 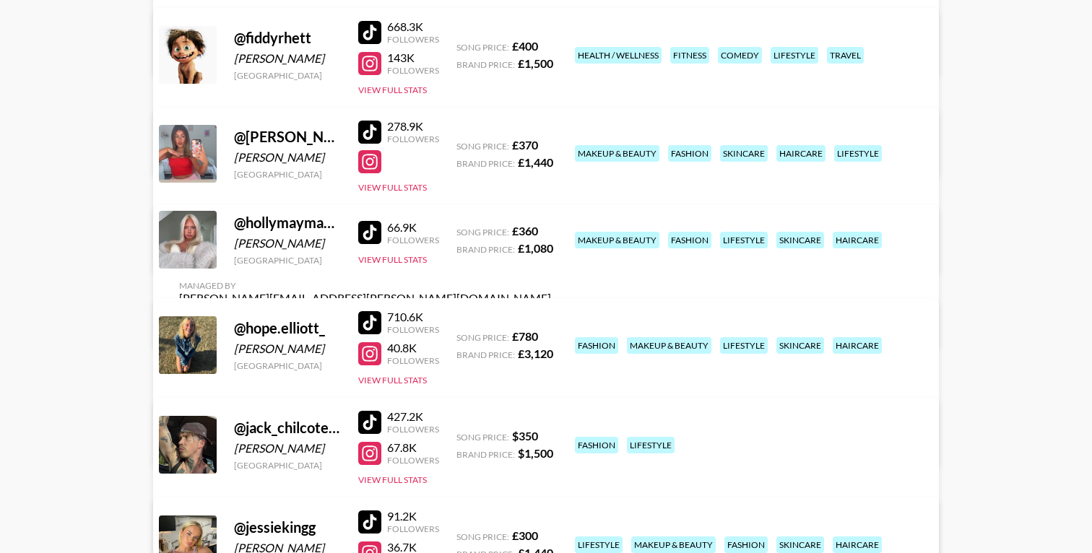 What do you see at coordinates (413, 516) in the screenshot?
I see `div: 91.2K` at bounding box center [413, 516].